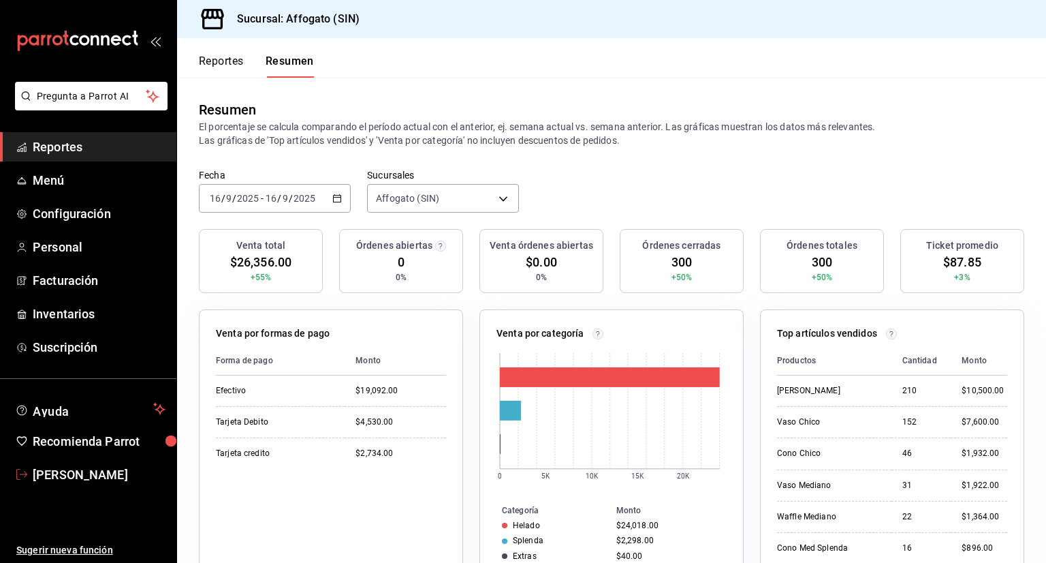  Describe the element at coordinates (89, 106) in the screenshot. I see `a: Pregunta a Parrot AI` at that location.